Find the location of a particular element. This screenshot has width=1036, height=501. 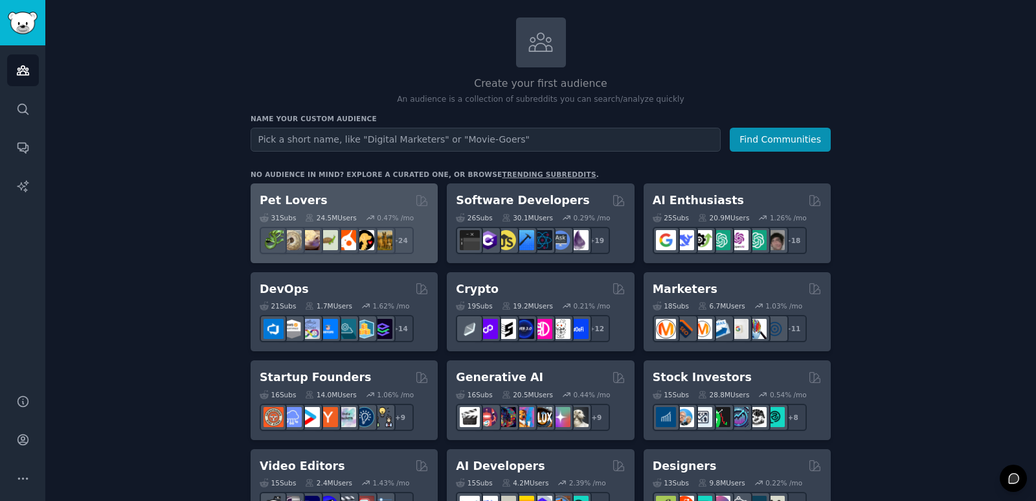

img: chatgpt_promptDesign is located at coordinates (720, 240).